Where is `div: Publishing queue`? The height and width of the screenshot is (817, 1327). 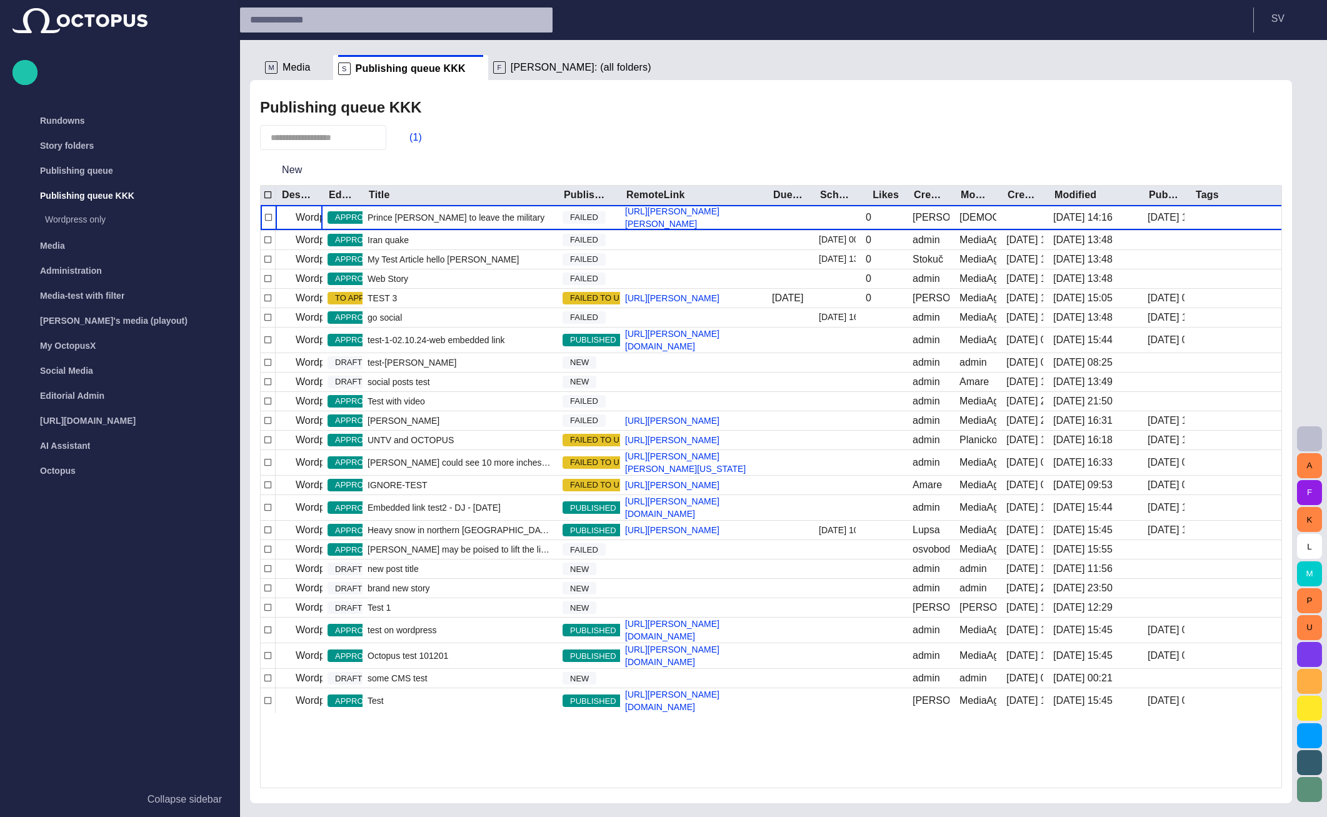
div: Publishing queue is located at coordinates (119, 171).